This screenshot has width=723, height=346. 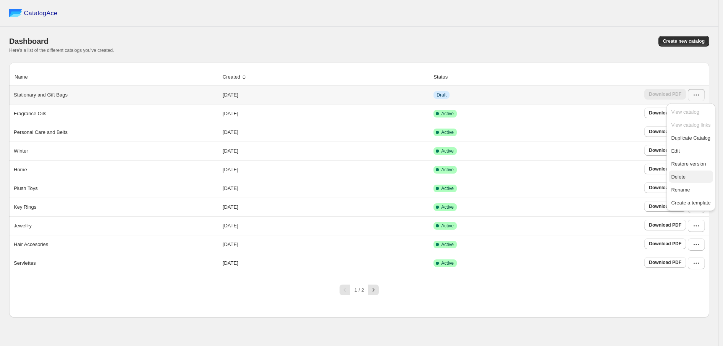 I want to click on span: Dashboard, so click(x=29, y=41).